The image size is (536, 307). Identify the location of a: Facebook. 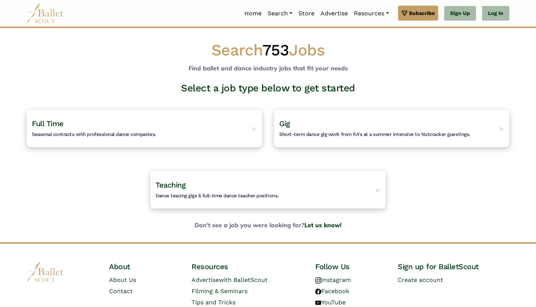
(332, 291).